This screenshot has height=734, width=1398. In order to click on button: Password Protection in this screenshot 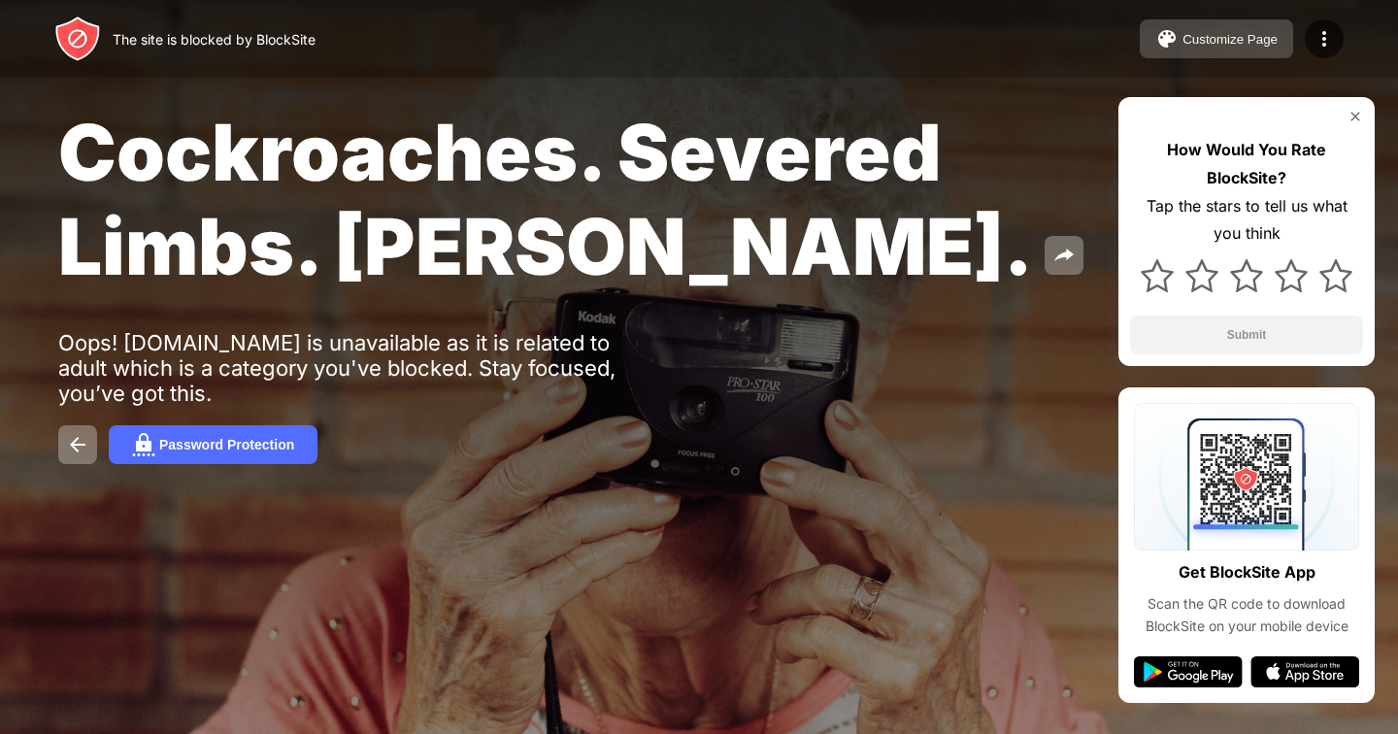, I will do `click(213, 445)`.